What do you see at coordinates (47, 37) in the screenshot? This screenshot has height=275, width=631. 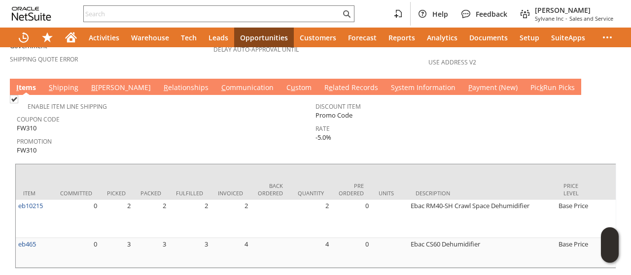 I see `svg: Shortcuts` at bounding box center [47, 37].